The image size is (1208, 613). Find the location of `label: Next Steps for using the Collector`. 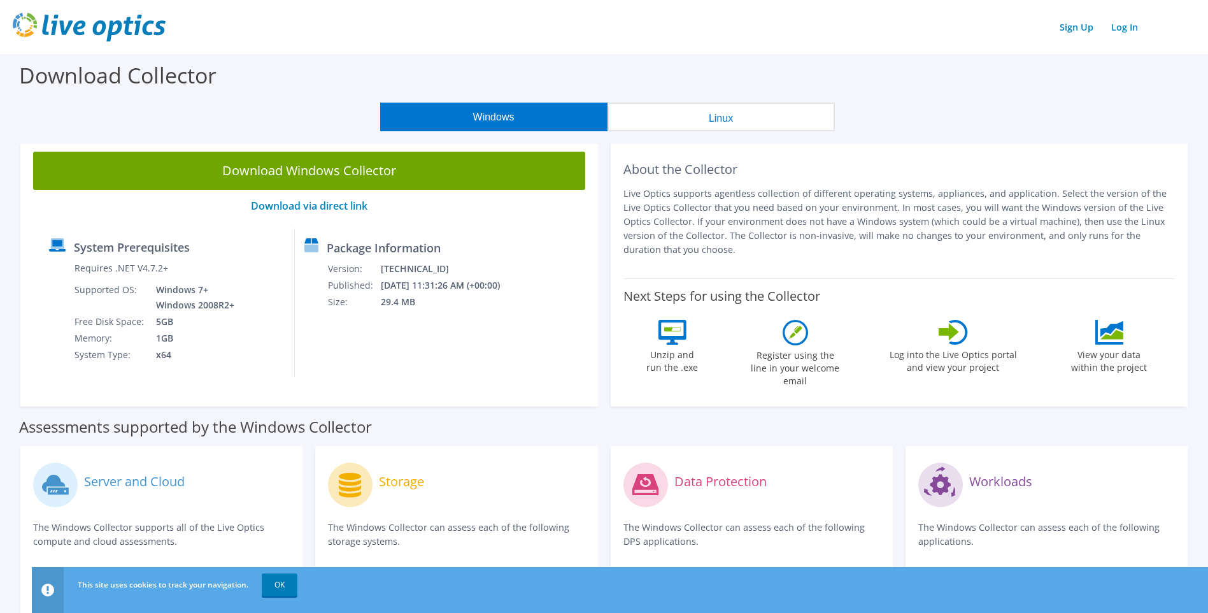

label: Next Steps for using the Collector is located at coordinates (722, 296).